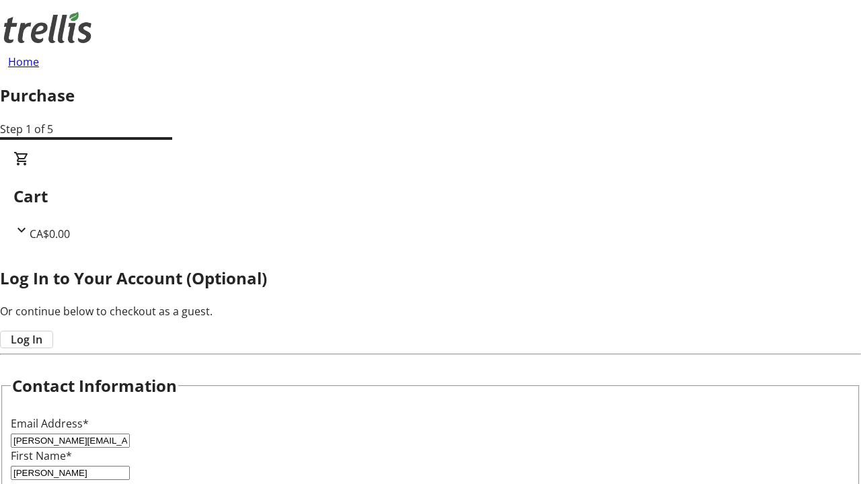 The width and height of the screenshot is (861, 484). I want to click on label: Email Address*, so click(50, 424).